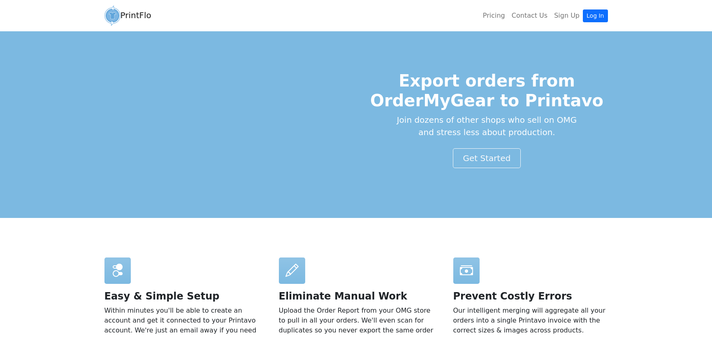 This screenshot has width=712, height=337. I want to click on a: Pricing, so click(494, 16).